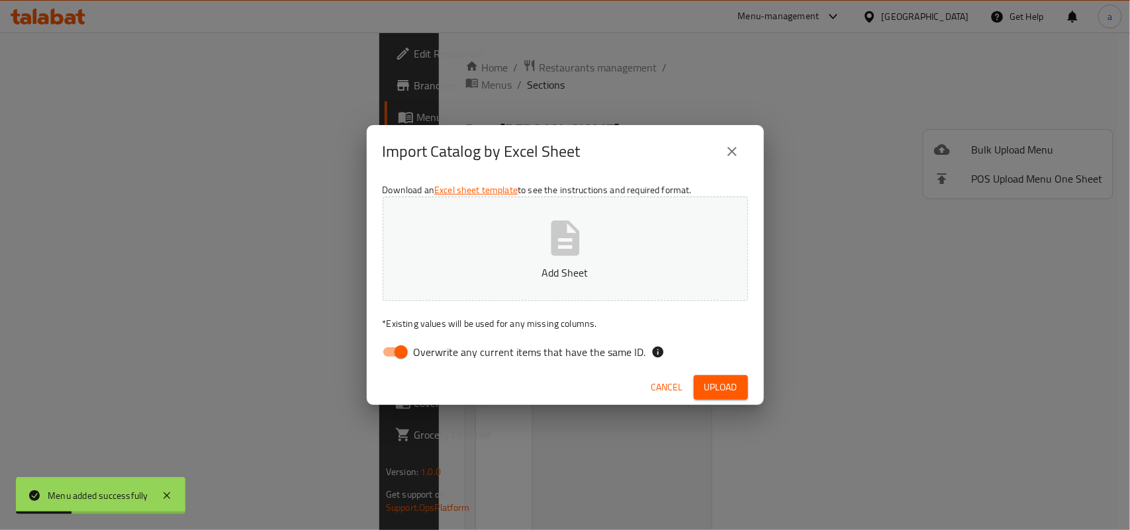  Describe the element at coordinates (732, 152) in the screenshot. I see `button: close` at that location.